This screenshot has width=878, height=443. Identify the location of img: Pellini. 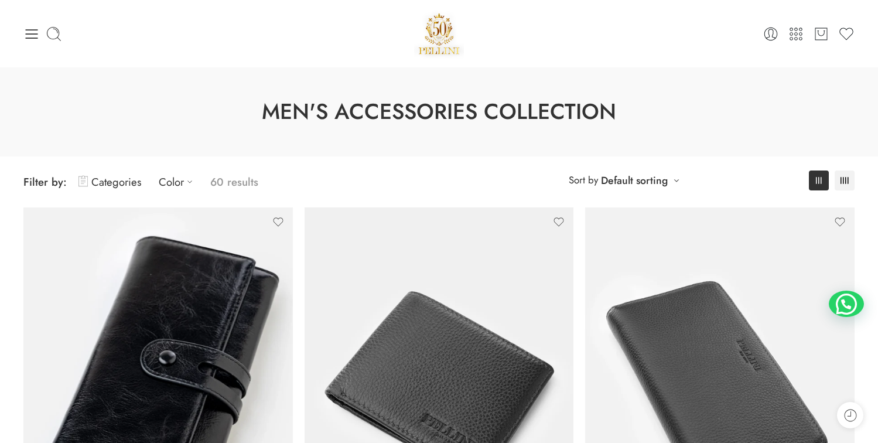
(439, 33).